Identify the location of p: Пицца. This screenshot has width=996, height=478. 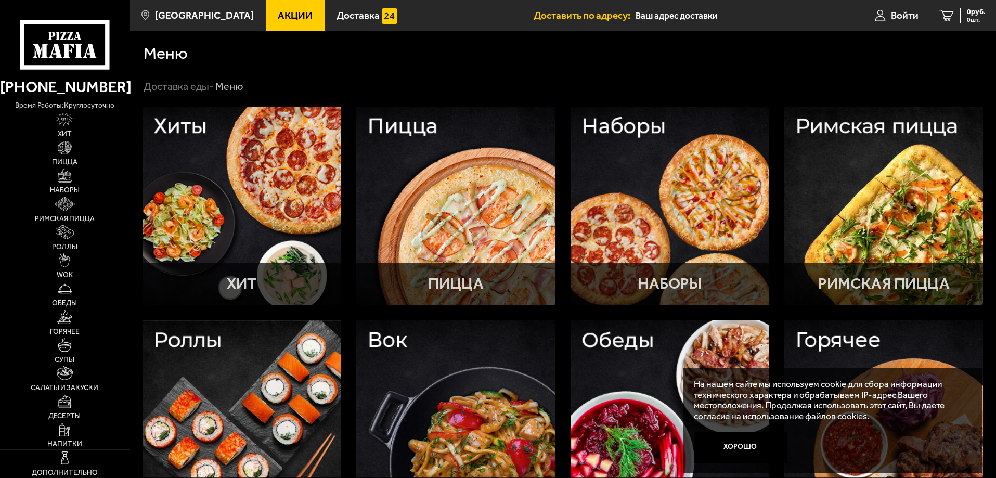
(456, 284).